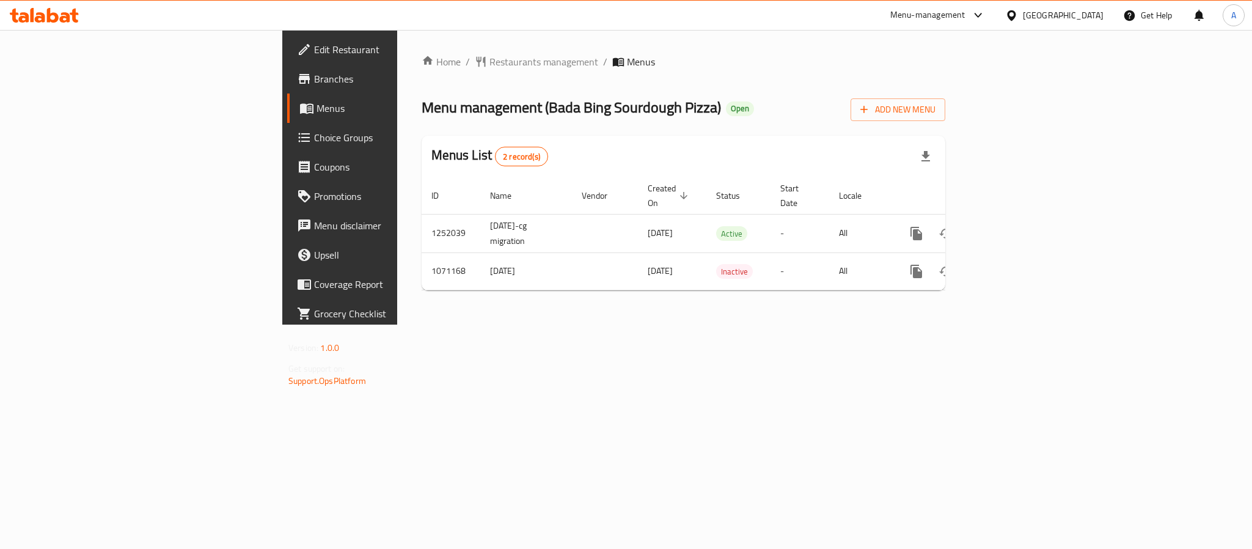 Image resolution: width=1252 pixels, height=549 pixels. I want to click on span: 2 record(s), so click(521, 156).